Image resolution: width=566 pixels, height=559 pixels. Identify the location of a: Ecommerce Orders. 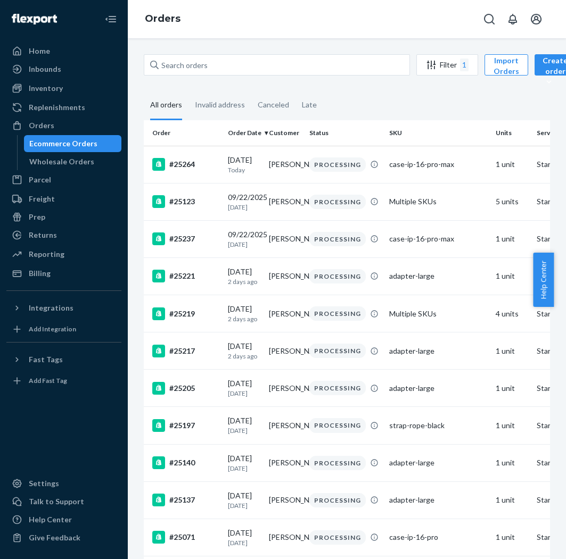
(73, 144).